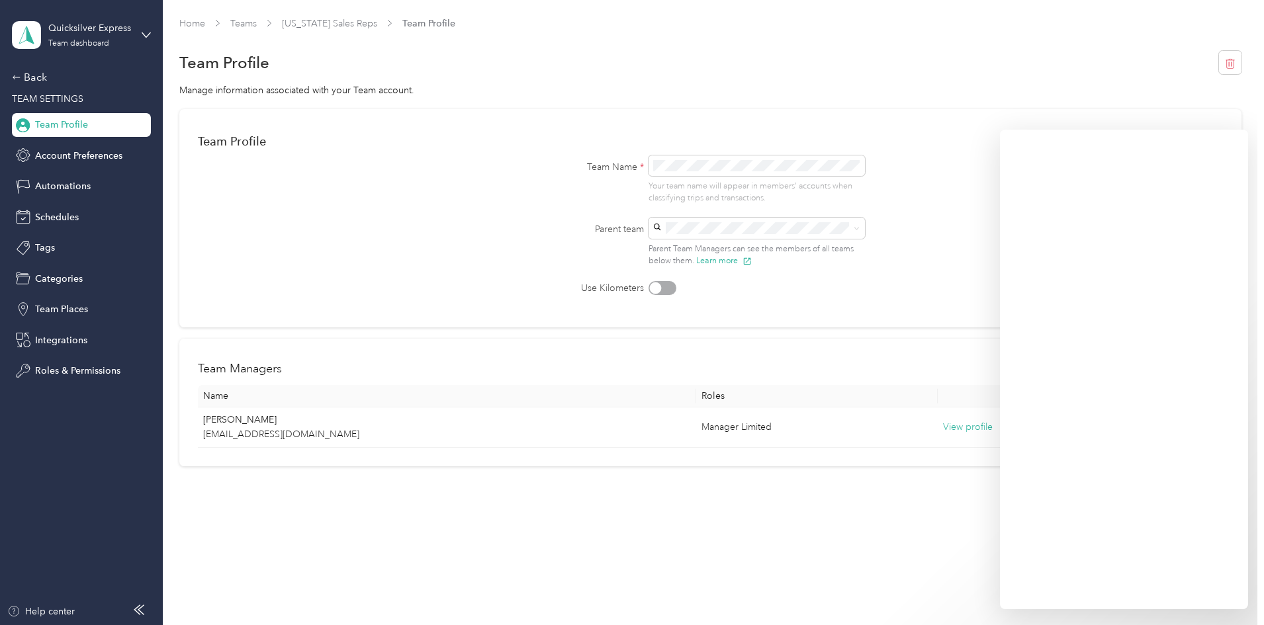  What do you see at coordinates (232, 141) in the screenshot?
I see `div: Team Profile` at bounding box center [232, 141].